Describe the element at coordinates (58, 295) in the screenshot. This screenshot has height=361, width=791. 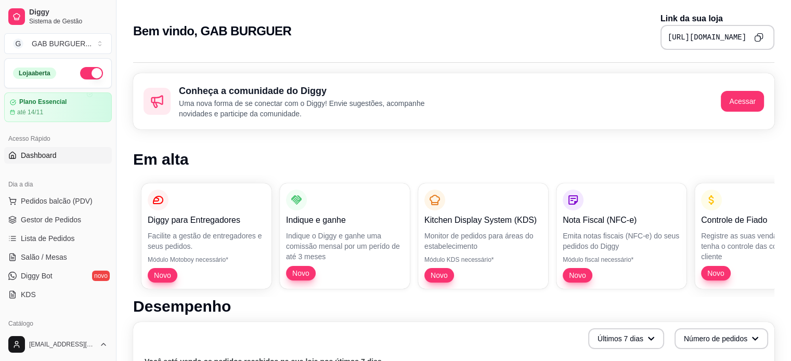
I see `a: KDS` at that location.